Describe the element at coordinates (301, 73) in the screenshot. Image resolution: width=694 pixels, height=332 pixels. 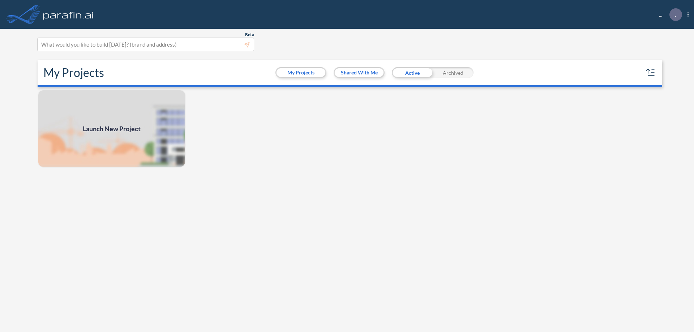
I see `button: My Projects` at that location.